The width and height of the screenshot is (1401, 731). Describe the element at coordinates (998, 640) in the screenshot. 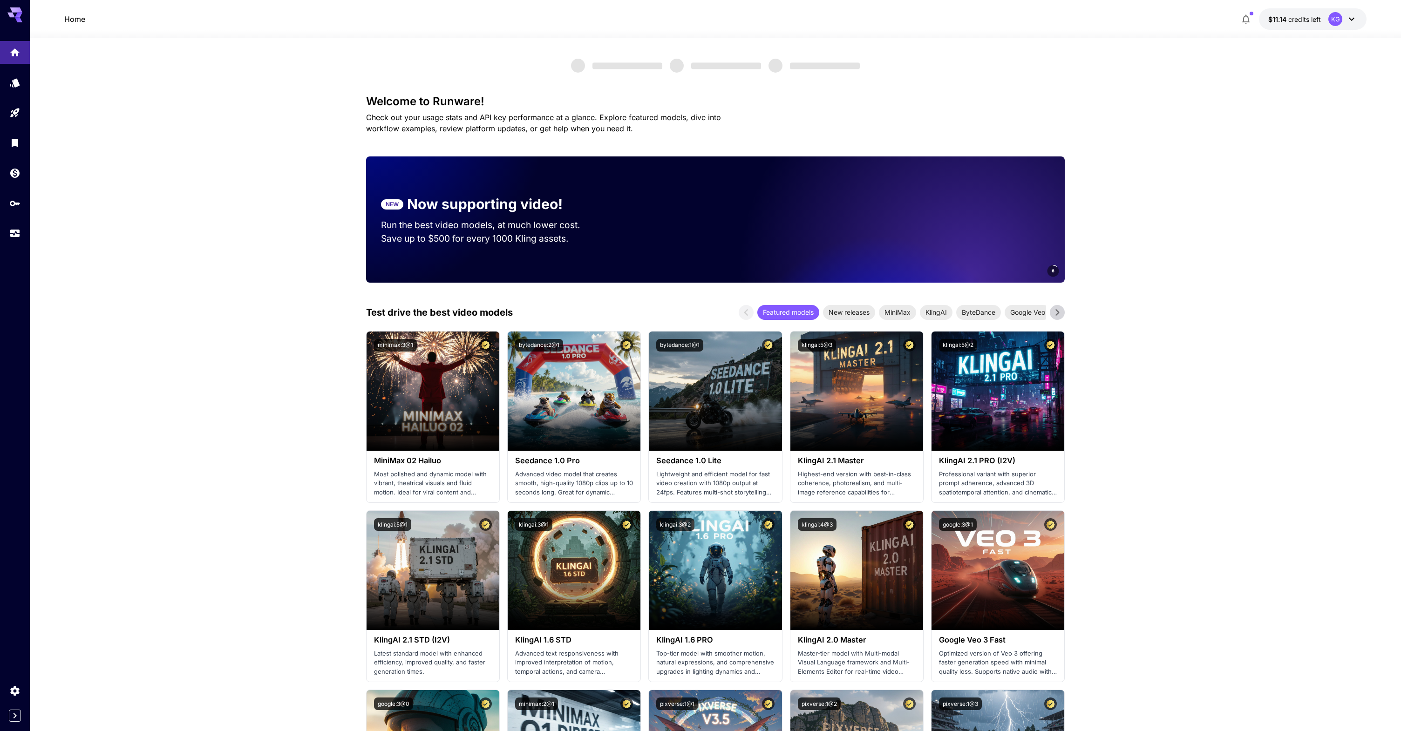

I see `h3: Google Veo 3 Fast` at that location.